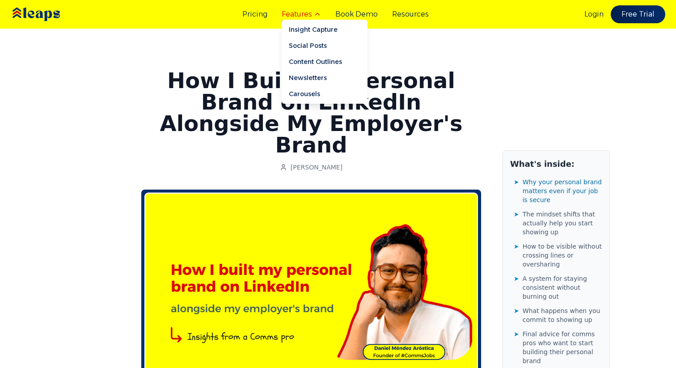  Describe the element at coordinates (563, 315) in the screenshot. I see `span: What happens when you commit to showing up` at that location.